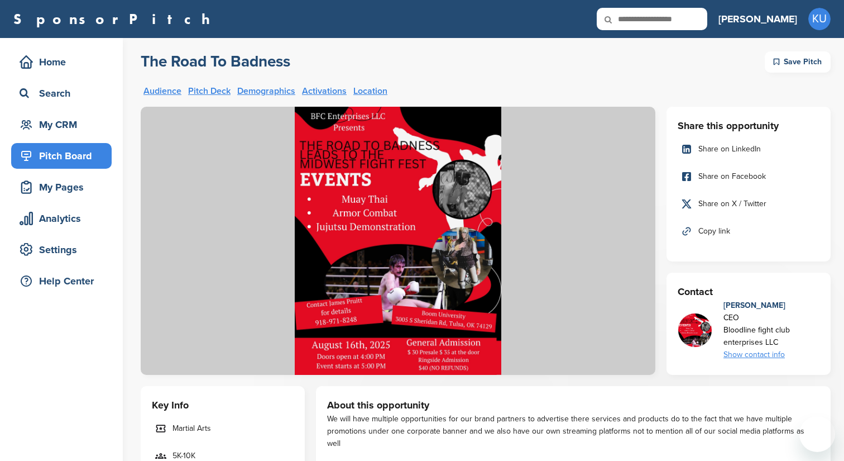 This screenshot has width=844, height=461. What do you see at coordinates (216, 61) in the screenshot?
I see `h2: The Road To Badness` at bounding box center [216, 61].